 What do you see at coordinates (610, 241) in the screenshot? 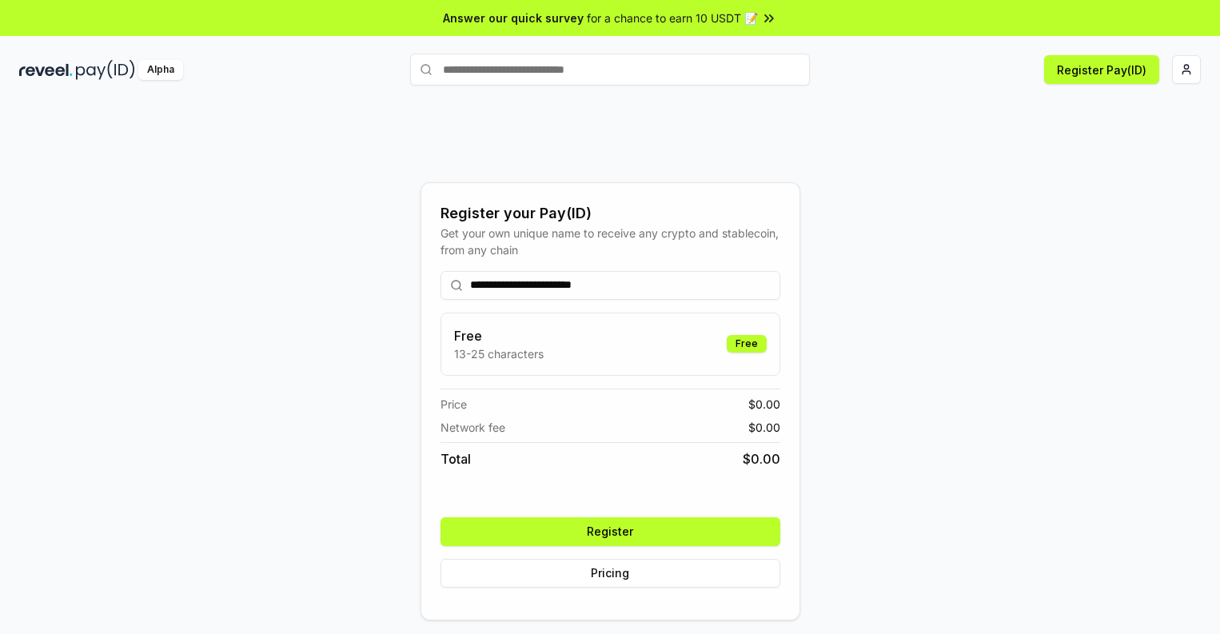
I see `div: Get your own unique name to receive any crypto and stablecoin, from any chain` at bounding box center [610, 241].